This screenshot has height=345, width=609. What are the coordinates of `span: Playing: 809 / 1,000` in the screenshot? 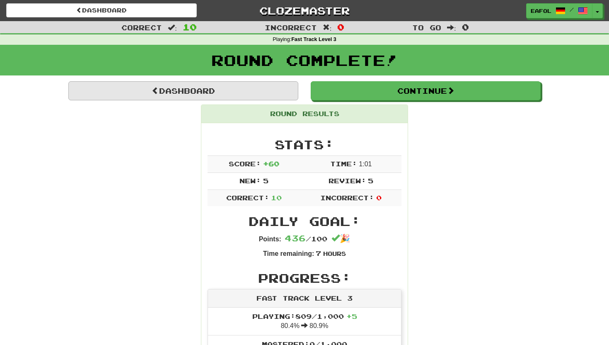 It's located at (305, 316).